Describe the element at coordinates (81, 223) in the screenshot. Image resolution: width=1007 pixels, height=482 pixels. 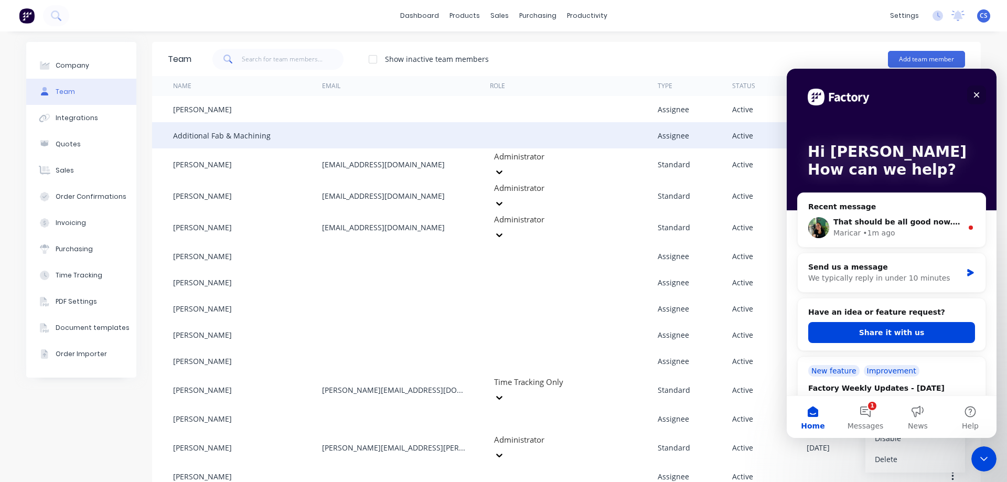
I see `button: Invoicing` at that location.